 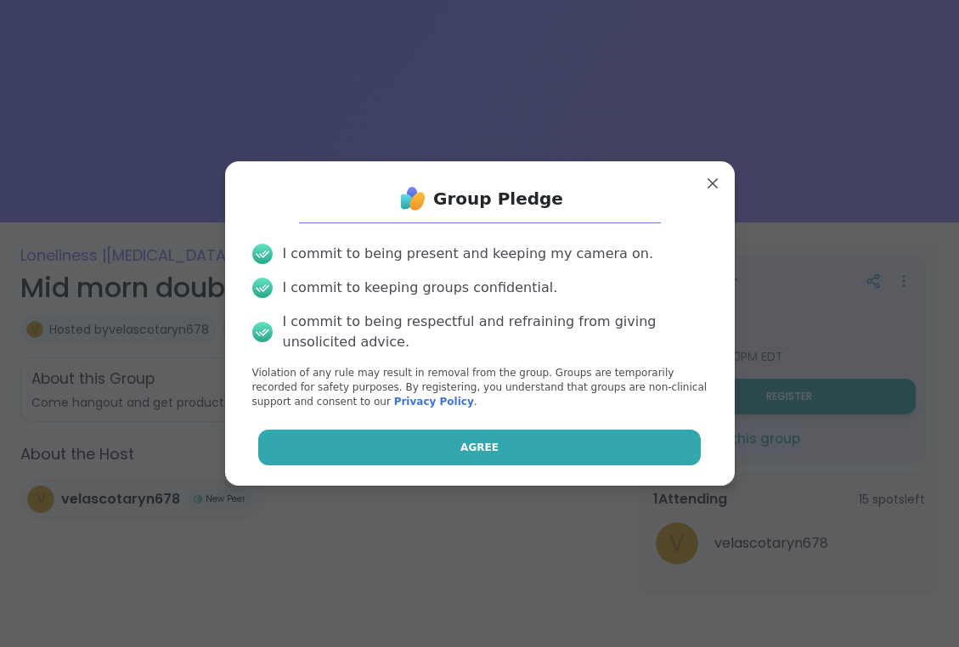 I want to click on p: Violation of any rule may result in removal from the group. Groups are temporarily recorded for s..., so click(x=480, y=387).